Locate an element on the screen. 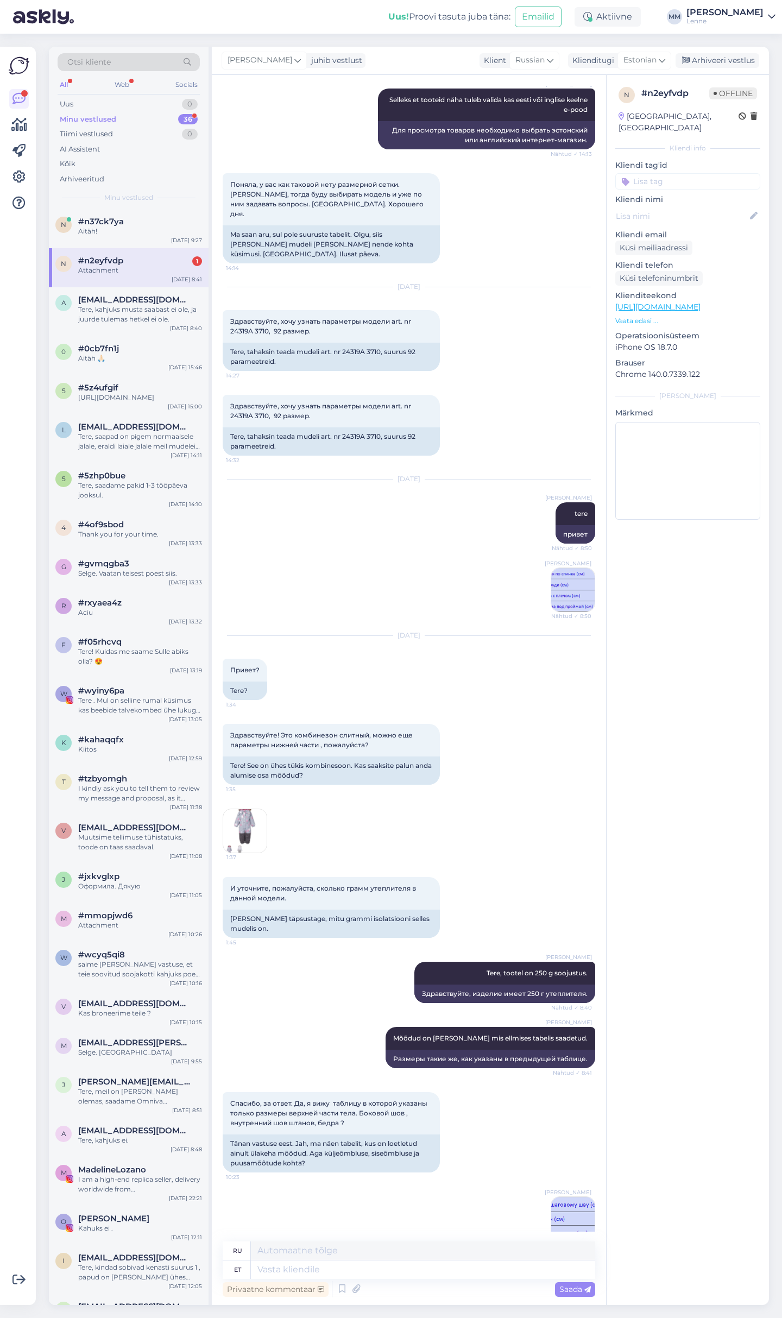 This screenshot has height=1318, width=782. span: 1:37 is located at coordinates (247, 857).